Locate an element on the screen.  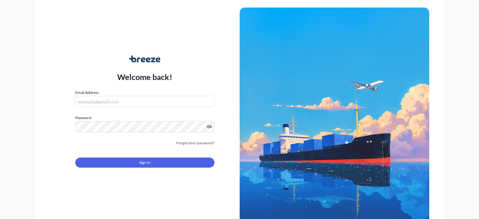
span: Sign In is located at coordinates (145, 163).